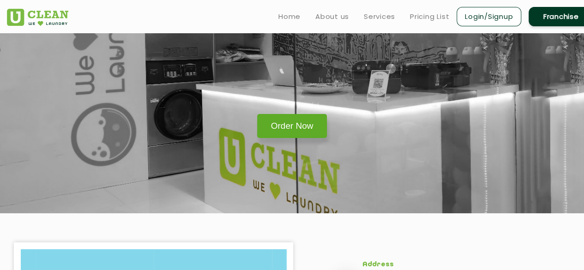  What do you see at coordinates (429, 17) in the screenshot?
I see `a: Pricing List` at bounding box center [429, 17].